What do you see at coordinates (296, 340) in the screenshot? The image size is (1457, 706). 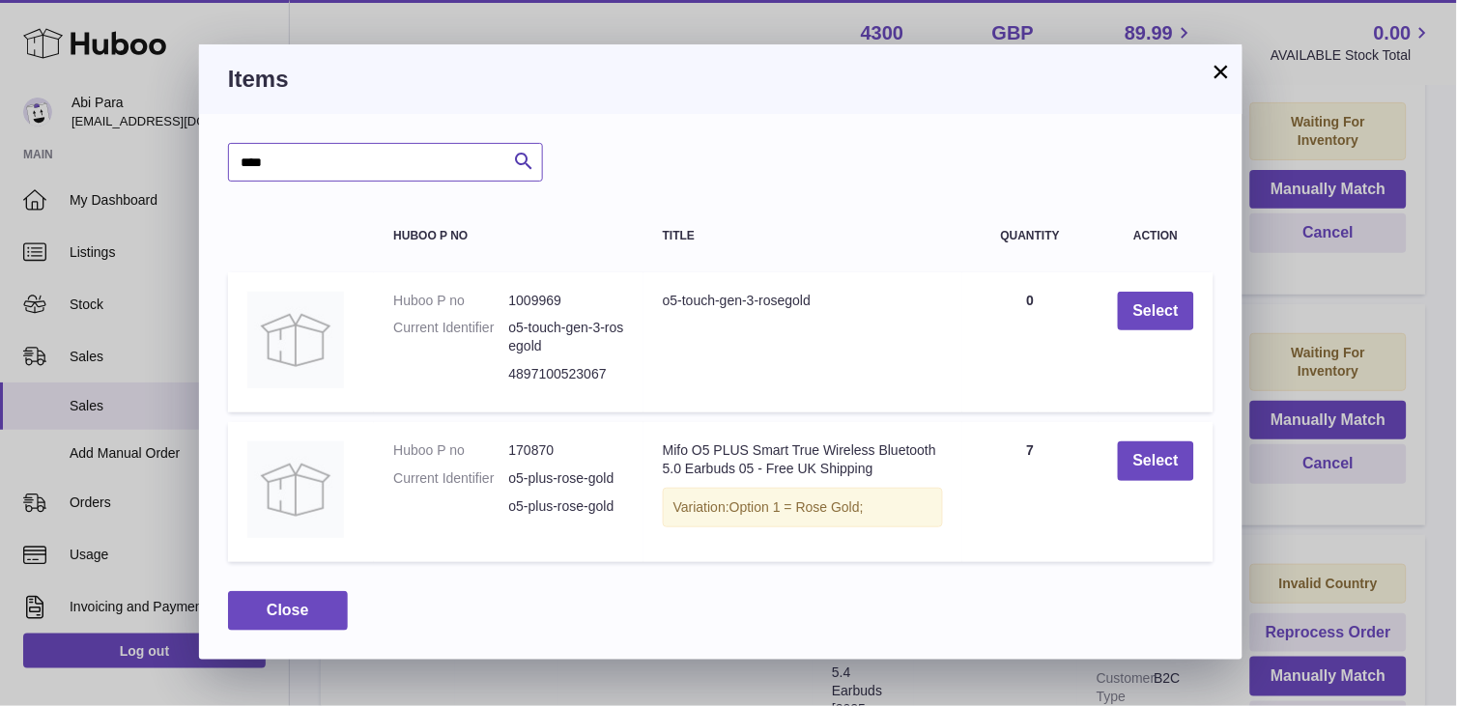 I see `img: o5-touch-gen-3-rosegold` at bounding box center [296, 340].